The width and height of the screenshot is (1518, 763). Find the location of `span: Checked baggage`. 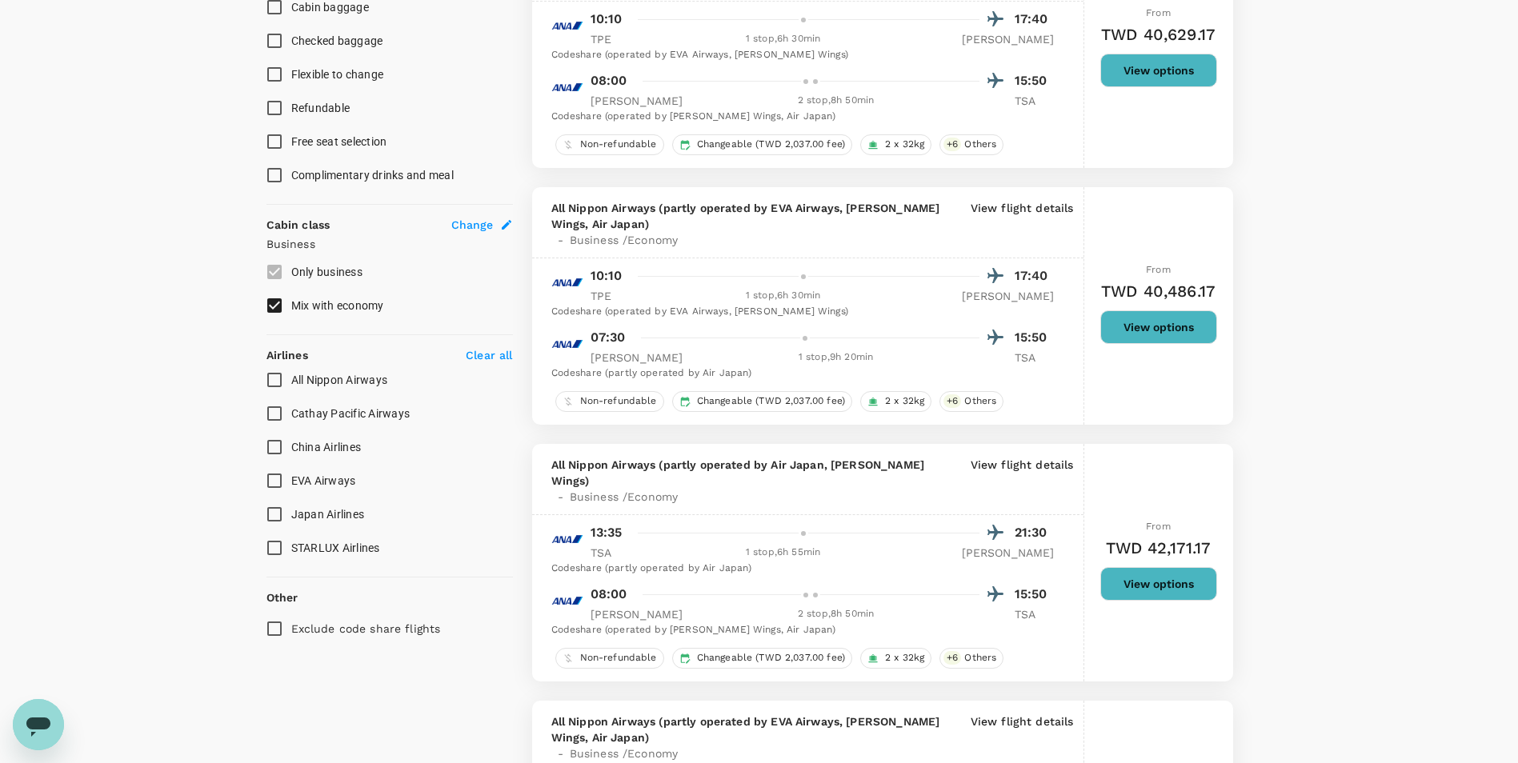

span: Checked baggage is located at coordinates (337, 41).